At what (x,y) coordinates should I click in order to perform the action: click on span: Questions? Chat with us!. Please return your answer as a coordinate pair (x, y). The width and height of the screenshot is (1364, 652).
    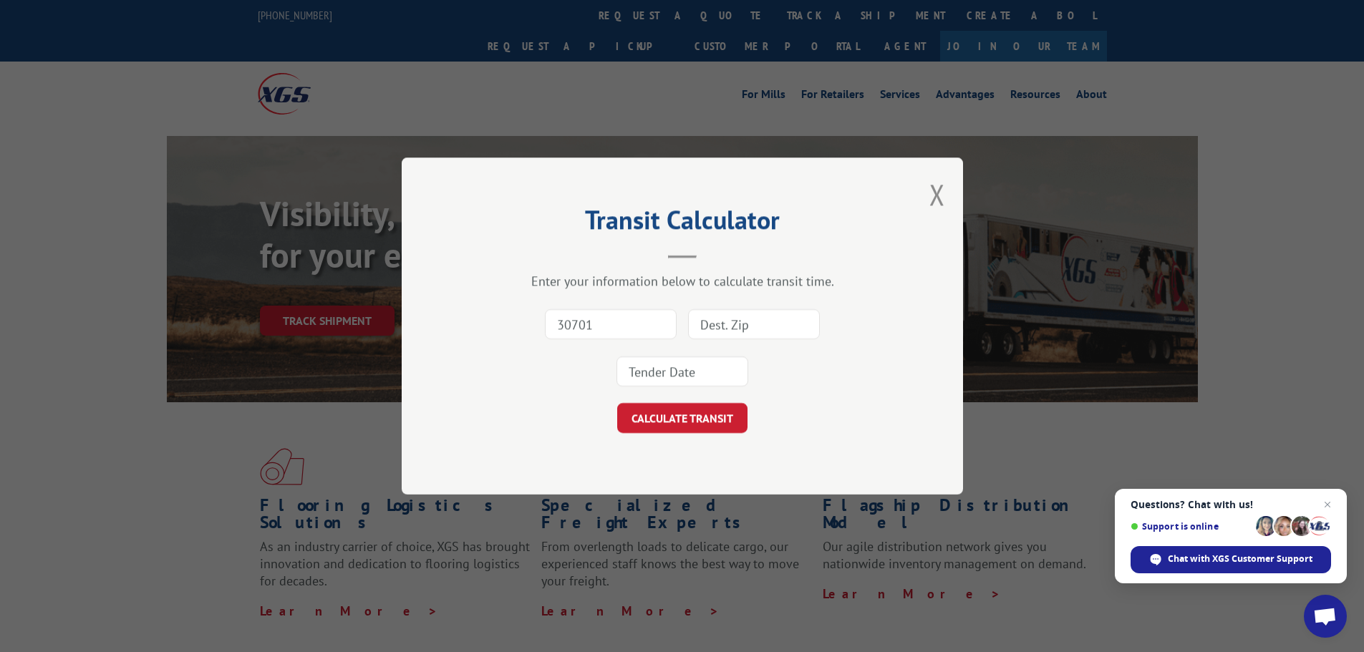
    Looking at the image, I should click on (1231, 505).